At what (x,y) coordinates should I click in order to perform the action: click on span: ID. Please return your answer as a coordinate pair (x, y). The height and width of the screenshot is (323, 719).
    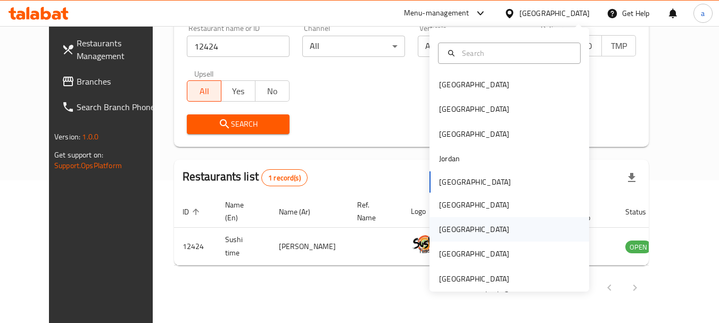
    Looking at the image, I should click on (193, 212).